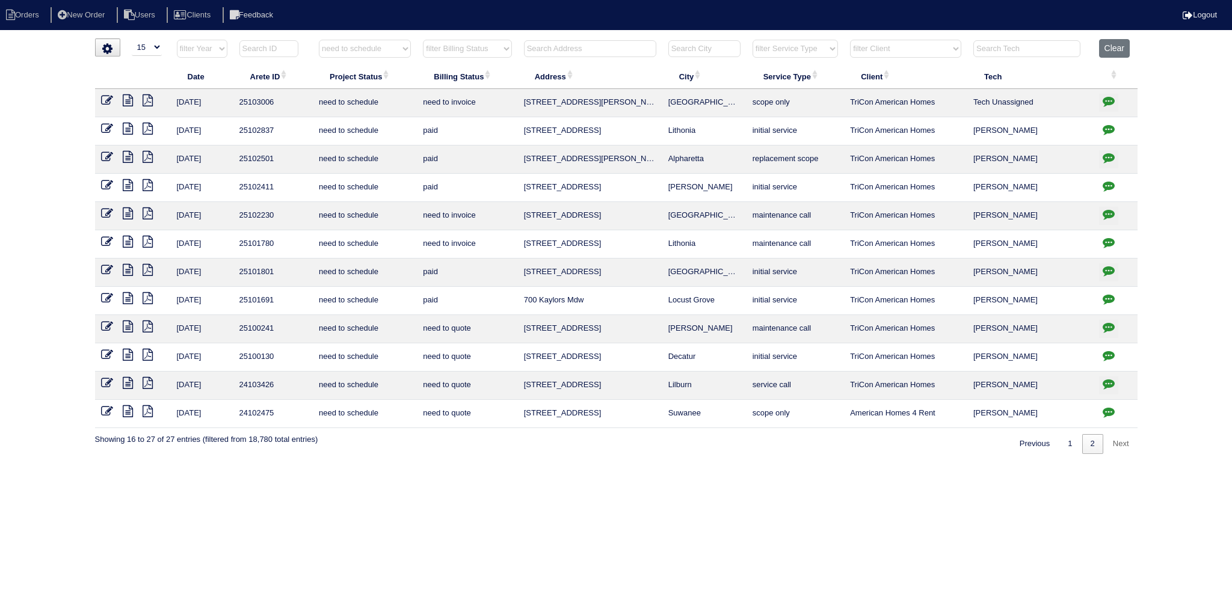 The width and height of the screenshot is (1232, 591). Describe the element at coordinates (795, 386) in the screenshot. I see `td: service call` at that location.